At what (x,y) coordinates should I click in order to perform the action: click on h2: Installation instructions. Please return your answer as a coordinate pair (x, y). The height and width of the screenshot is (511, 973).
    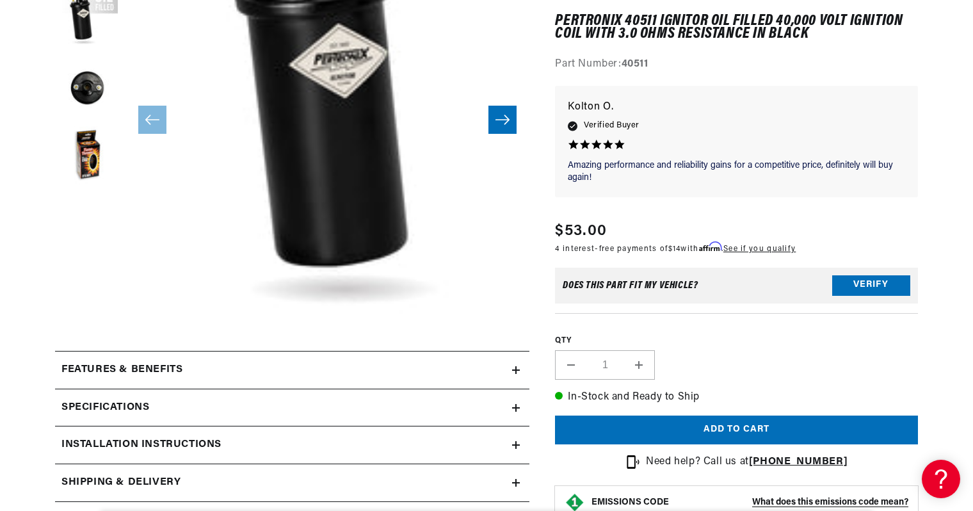
    Looking at the image, I should click on (142, 445).